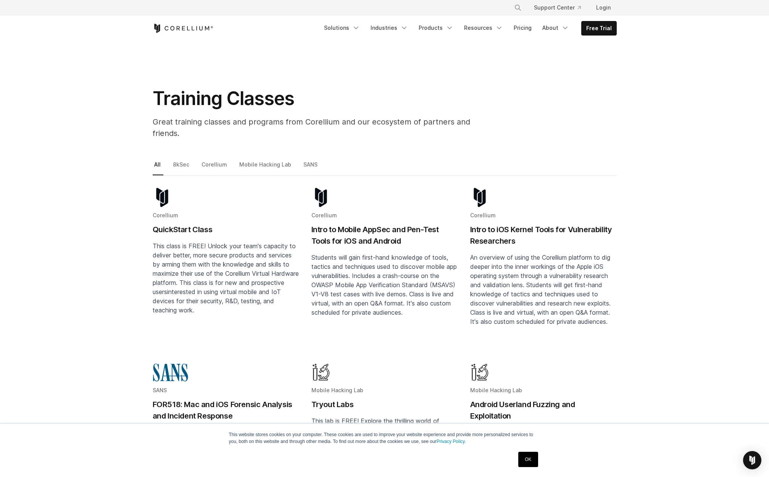  I want to click on h2: Android Userland Fuzzing and Exploitation, so click(544, 410).